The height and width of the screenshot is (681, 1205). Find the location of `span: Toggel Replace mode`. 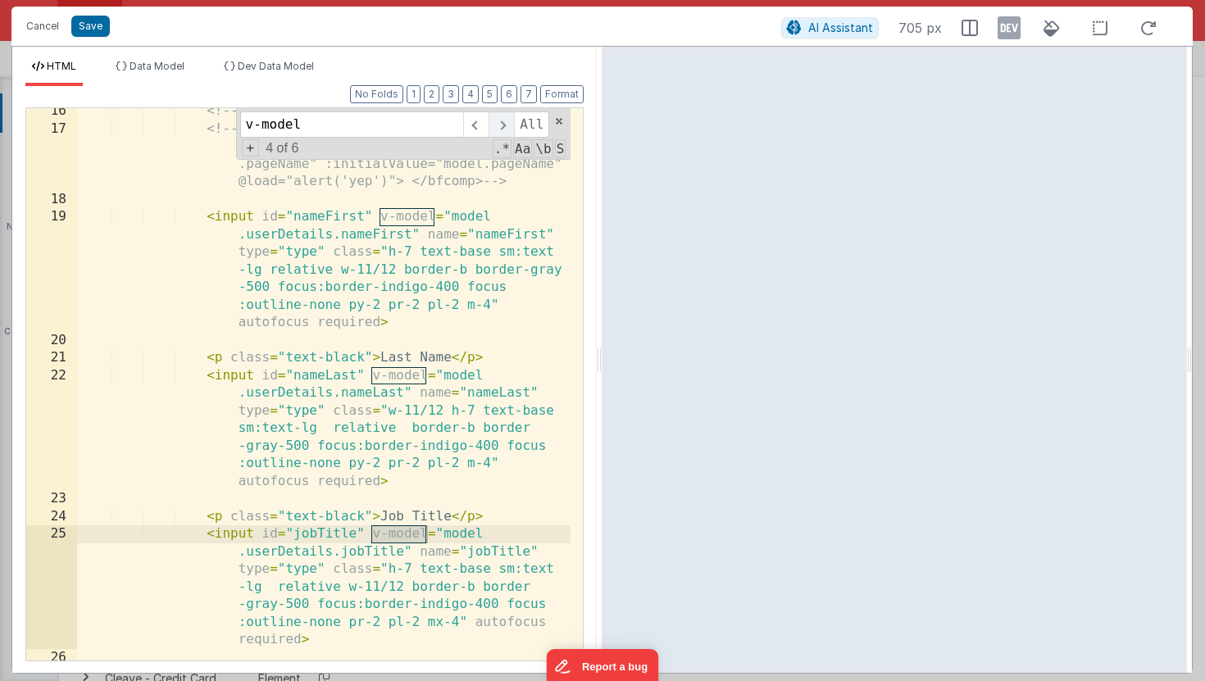

span: Toggel Replace mode is located at coordinates (251, 148).